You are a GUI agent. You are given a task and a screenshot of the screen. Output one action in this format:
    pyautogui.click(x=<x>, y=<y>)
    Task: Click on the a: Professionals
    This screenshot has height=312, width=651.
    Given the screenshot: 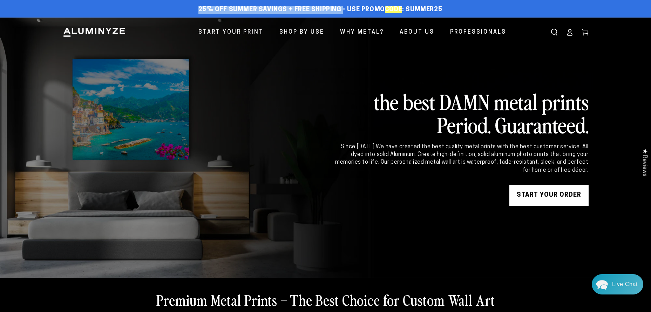 What is the action you would take?
    pyautogui.click(x=478, y=32)
    